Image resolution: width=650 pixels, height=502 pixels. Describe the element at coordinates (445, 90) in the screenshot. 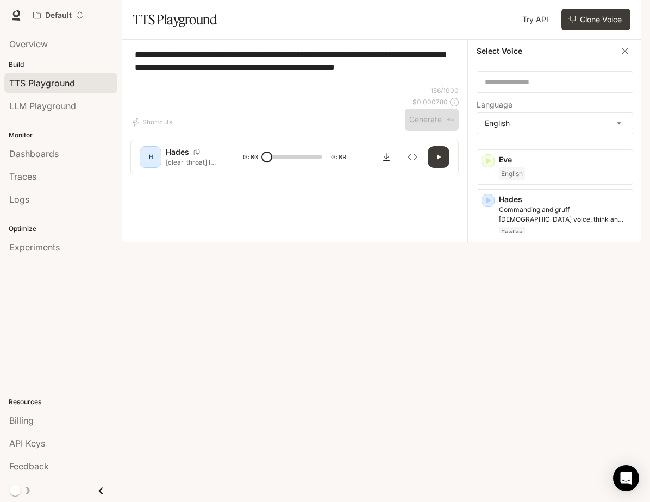

I see `p: 156 / 1000` at that location.